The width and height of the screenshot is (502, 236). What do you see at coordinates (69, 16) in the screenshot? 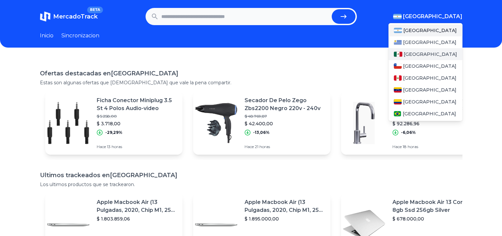
I see `a: MercadoTrackBETA` at bounding box center [69, 16].